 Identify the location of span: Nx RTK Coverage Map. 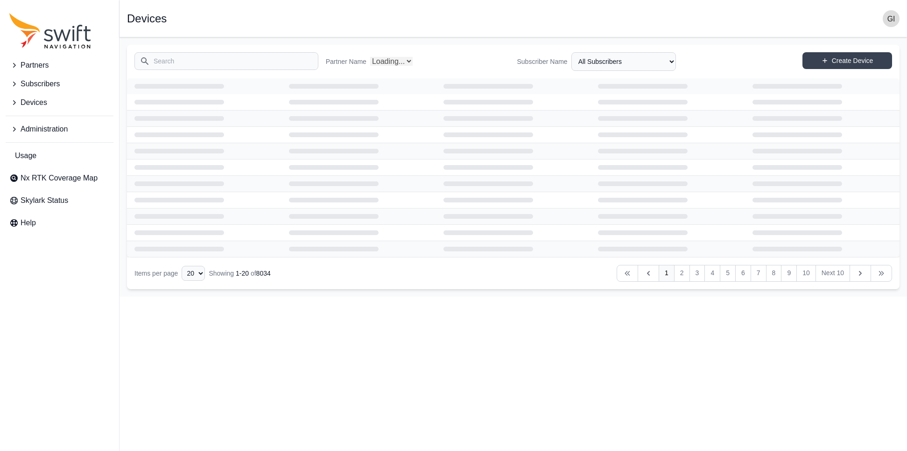
(59, 178).